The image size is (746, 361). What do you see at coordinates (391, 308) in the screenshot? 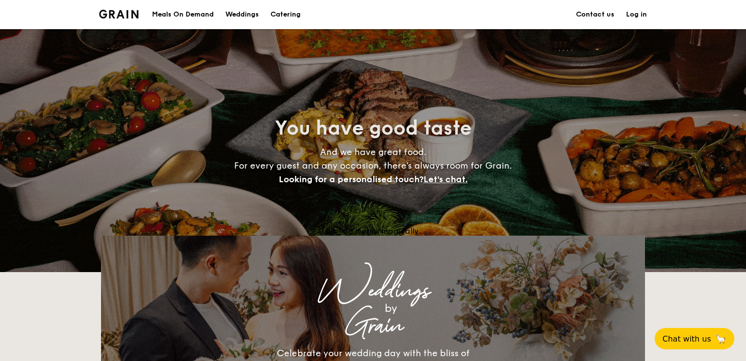
I see `div: by` at bounding box center [391, 308].